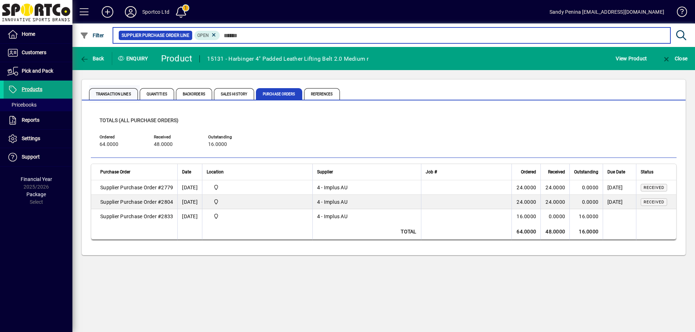 This screenshot has height=332, width=695. I want to click on span: Status, so click(647, 172).